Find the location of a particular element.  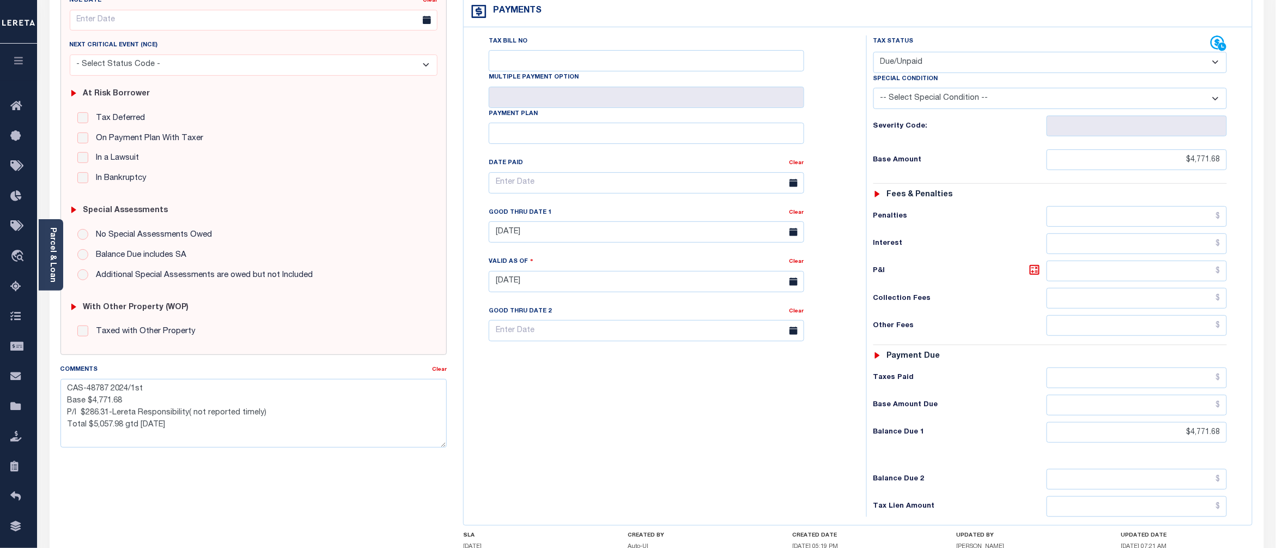

label: Good Thru Date 2 is located at coordinates (520, 311).